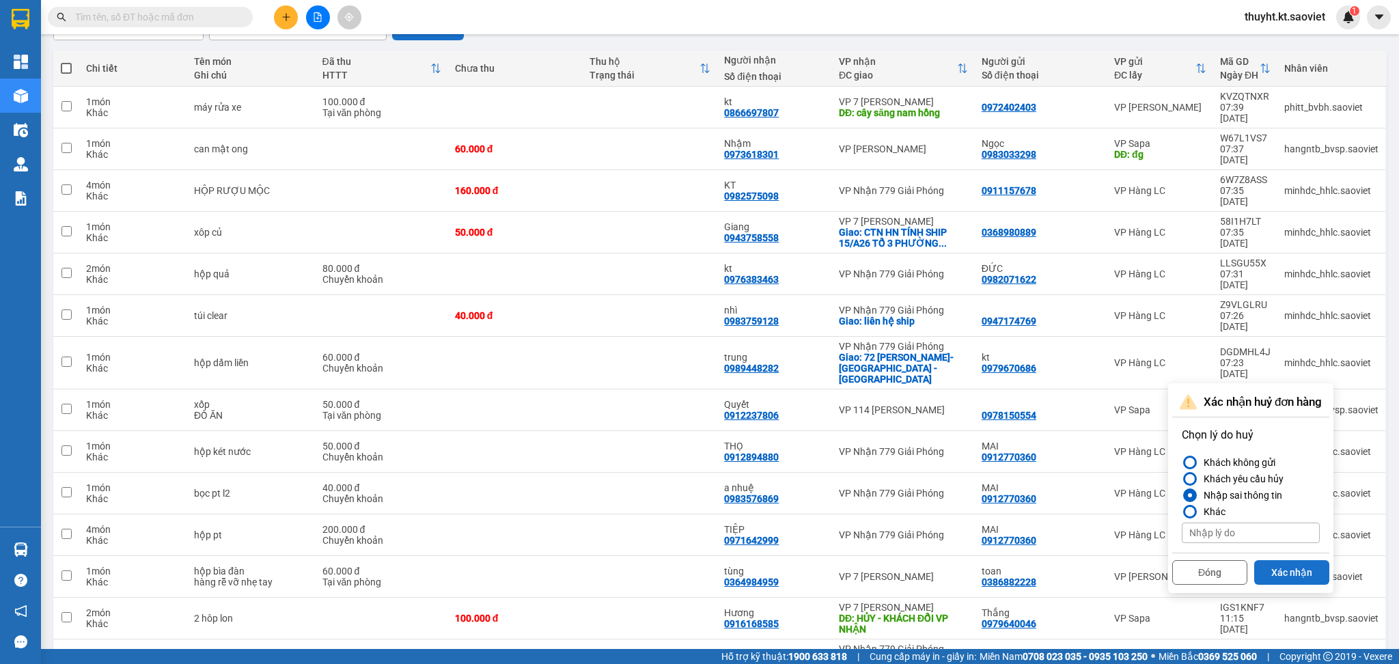 The width and height of the screenshot is (1399, 664). What do you see at coordinates (251, 415) in the screenshot?
I see `div: ĐỒ ĂN` at bounding box center [251, 415].